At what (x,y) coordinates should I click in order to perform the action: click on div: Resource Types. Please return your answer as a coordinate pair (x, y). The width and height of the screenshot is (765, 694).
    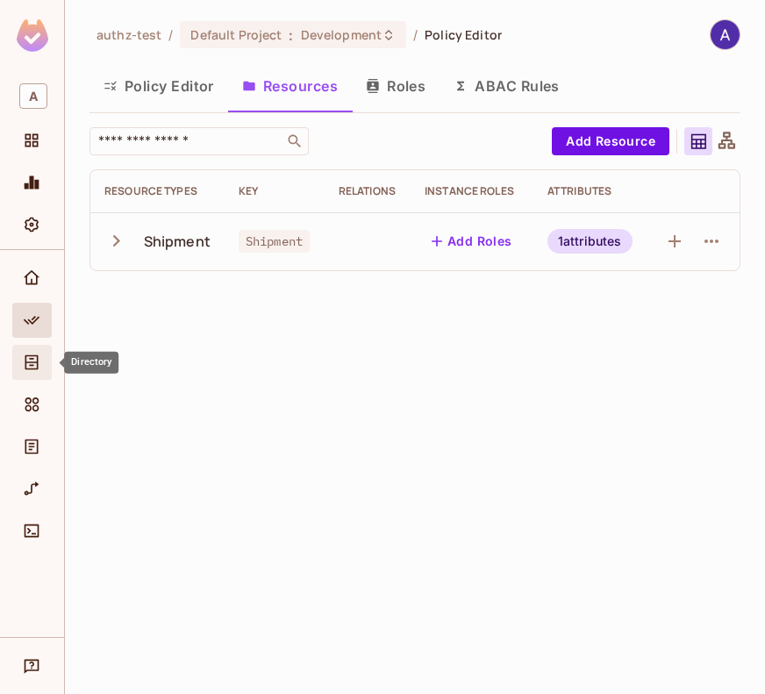
    Looking at the image, I should click on (157, 191).